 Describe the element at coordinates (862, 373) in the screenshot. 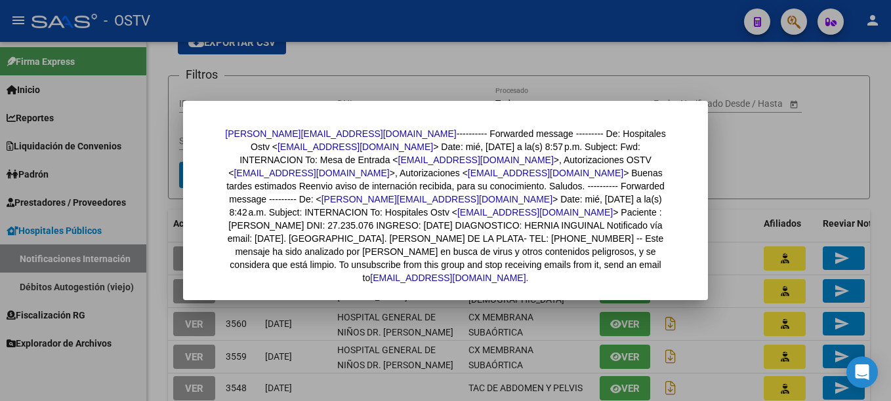

I see `div: Open Intercom Messenger` at that location.